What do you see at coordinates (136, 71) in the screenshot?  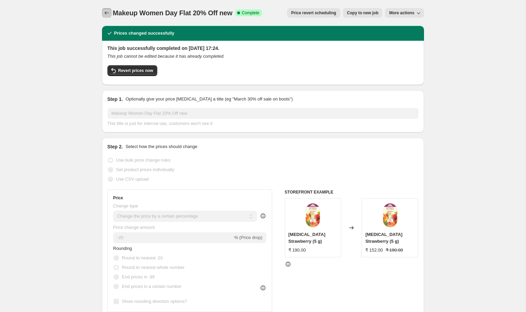 I see `span: Revert prices now` at bounding box center [136, 71].